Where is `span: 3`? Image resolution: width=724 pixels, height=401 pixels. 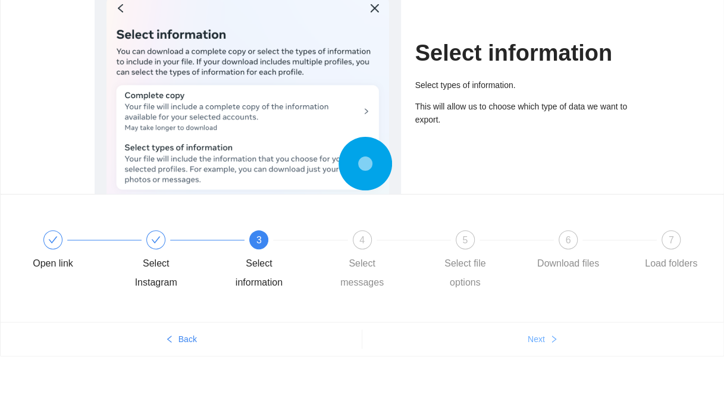
span: 3 is located at coordinates (259, 240).